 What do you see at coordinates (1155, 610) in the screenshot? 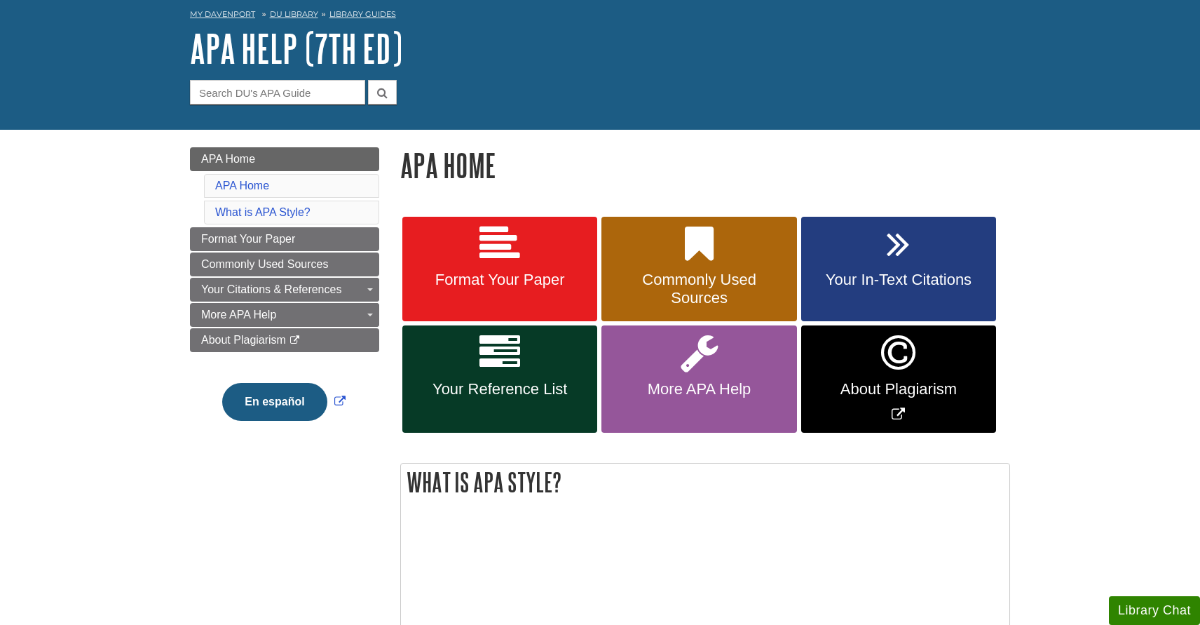
I see `button: Library Chat` at bounding box center [1155, 610].